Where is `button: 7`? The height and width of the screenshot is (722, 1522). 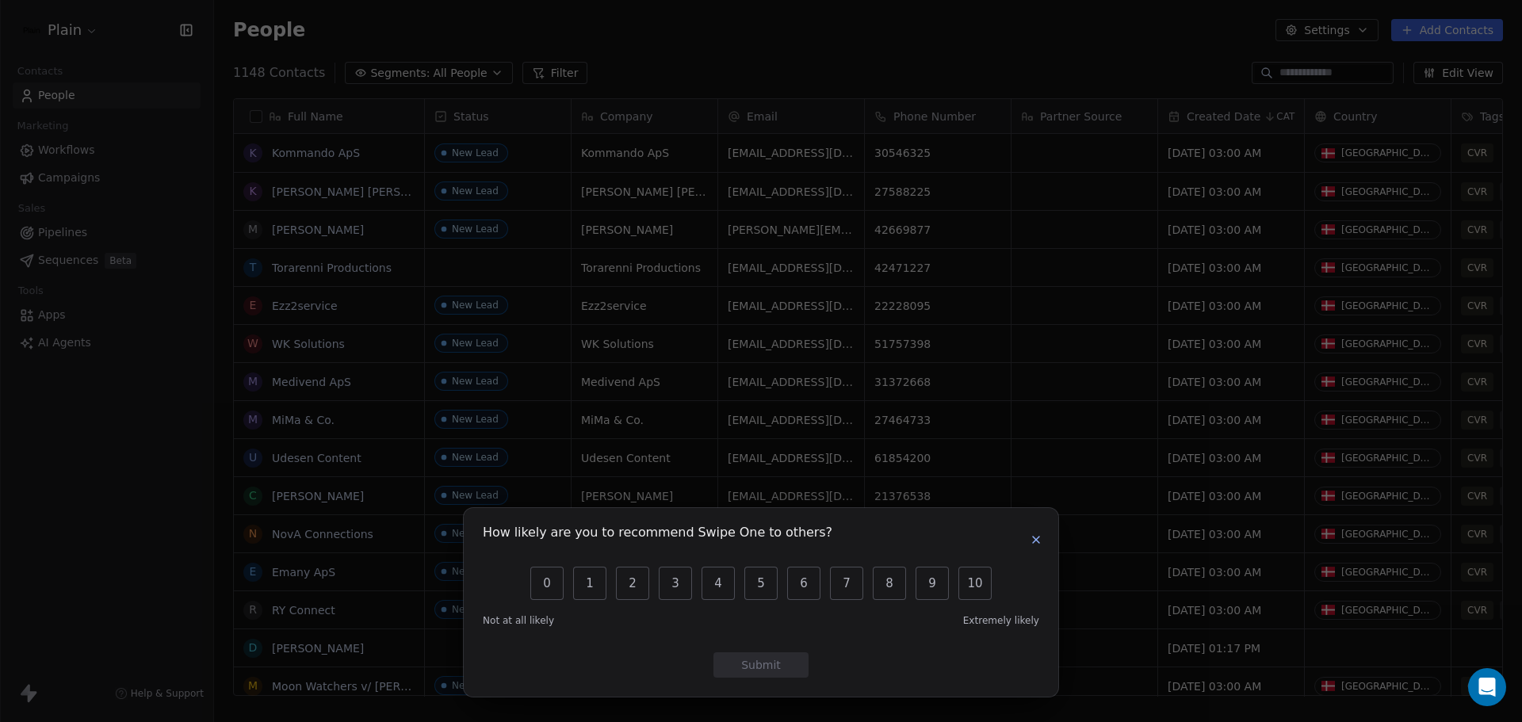
button: 7 is located at coordinates (847, 583).